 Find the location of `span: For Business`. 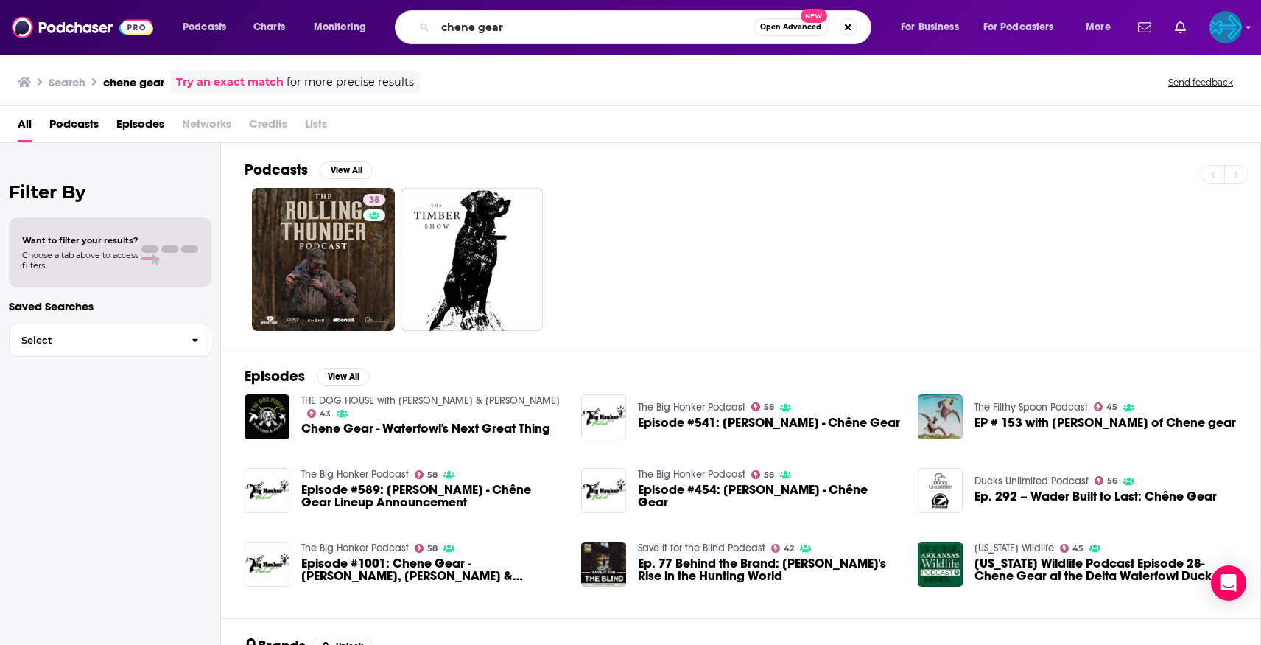

span: For Business is located at coordinates (930, 27).